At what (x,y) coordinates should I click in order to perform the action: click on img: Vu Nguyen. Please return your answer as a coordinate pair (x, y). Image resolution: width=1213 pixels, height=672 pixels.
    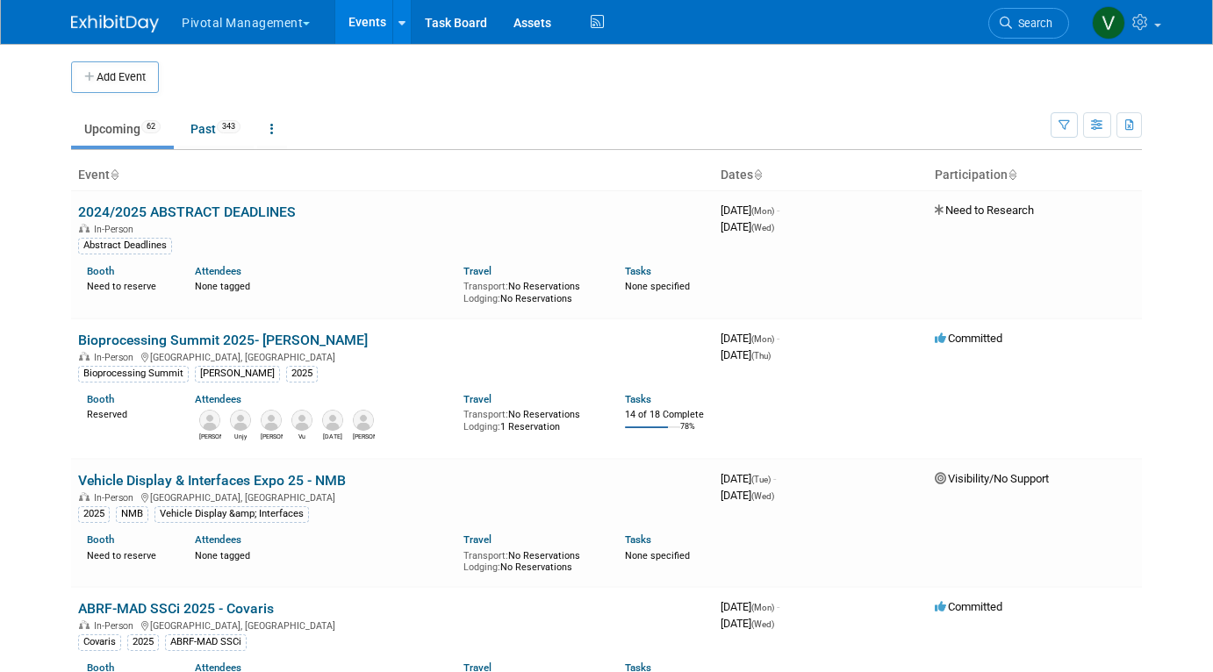
    Looking at the image, I should click on (302, 420).